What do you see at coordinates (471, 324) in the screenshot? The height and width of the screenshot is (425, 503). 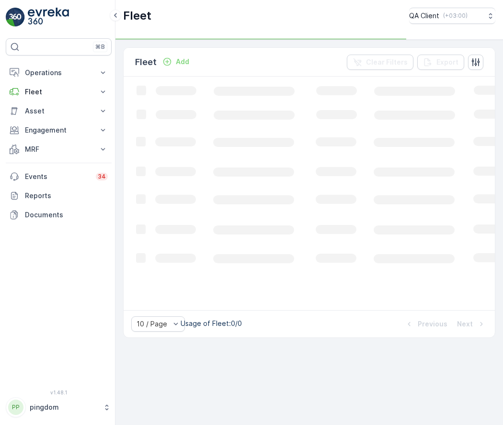 I see `button: Next` at bounding box center [471, 324].